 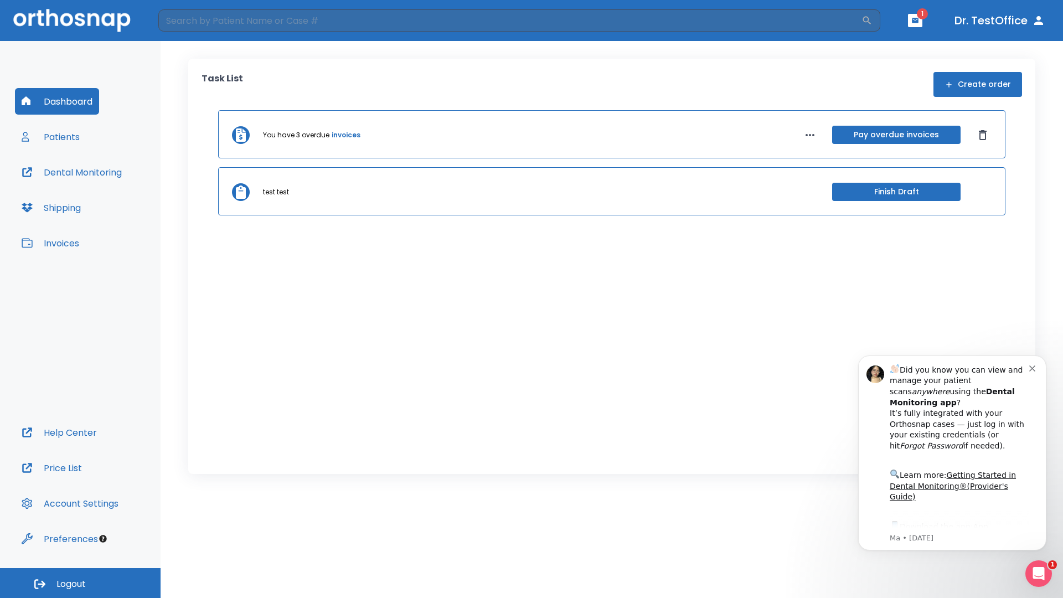 I want to click on a: Price List, so click(x=51, y=468).